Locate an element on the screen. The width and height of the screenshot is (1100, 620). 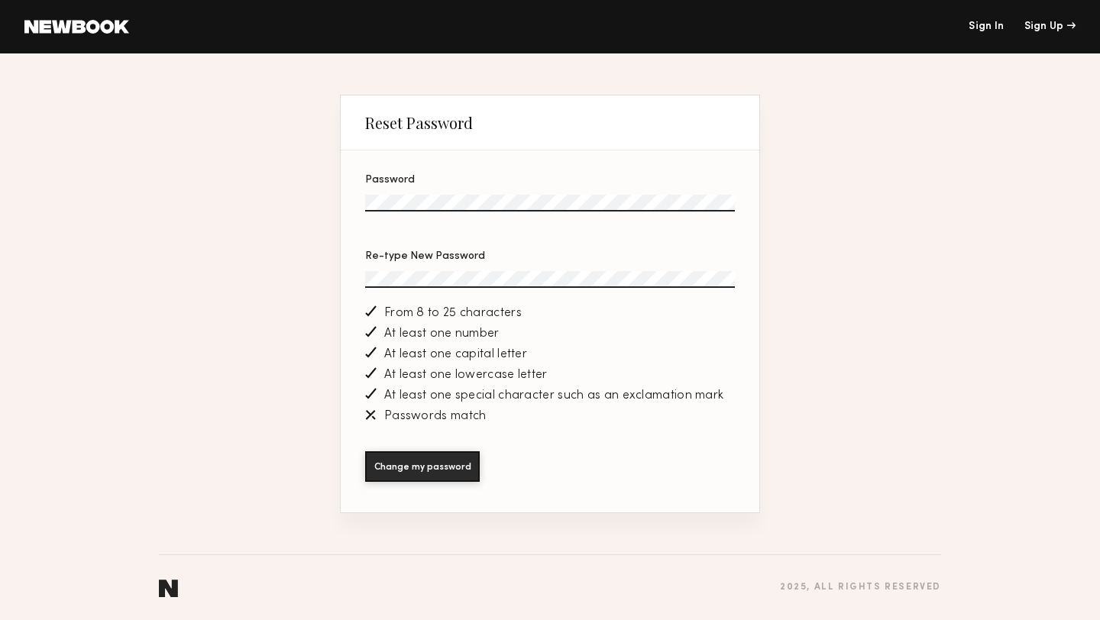
span: At least one capital letter is located at coordinates (455, 355).